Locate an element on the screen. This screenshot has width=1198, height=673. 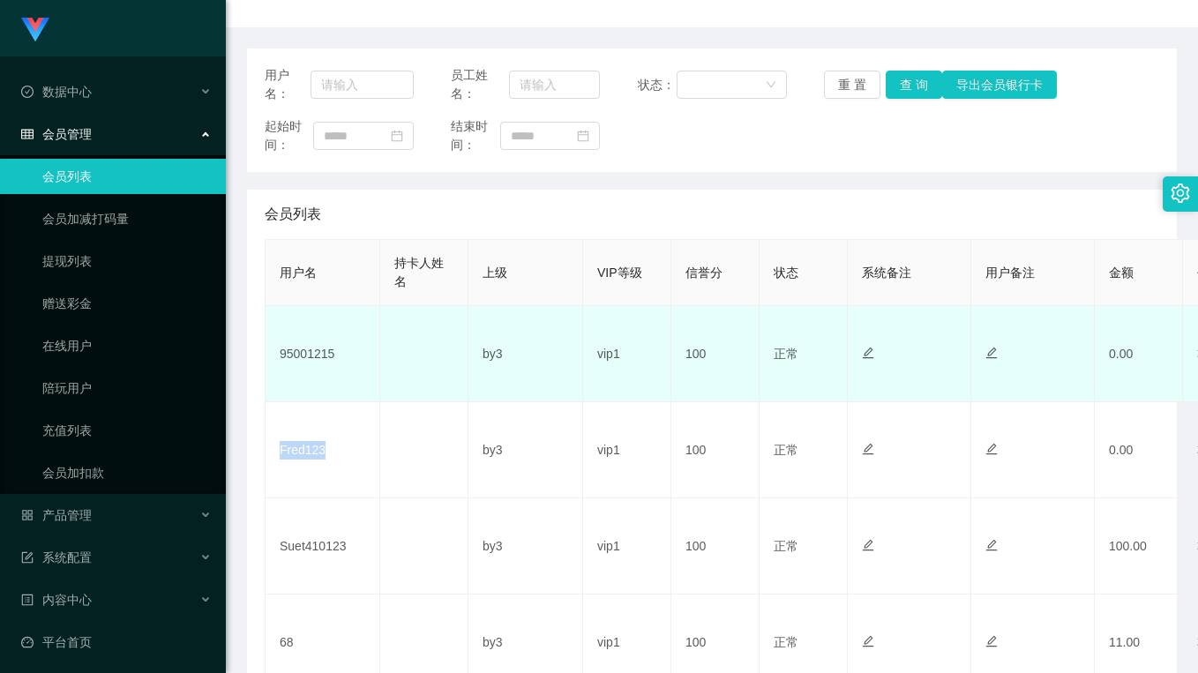
span: 系统备注 is located at coordinates (887, 273).